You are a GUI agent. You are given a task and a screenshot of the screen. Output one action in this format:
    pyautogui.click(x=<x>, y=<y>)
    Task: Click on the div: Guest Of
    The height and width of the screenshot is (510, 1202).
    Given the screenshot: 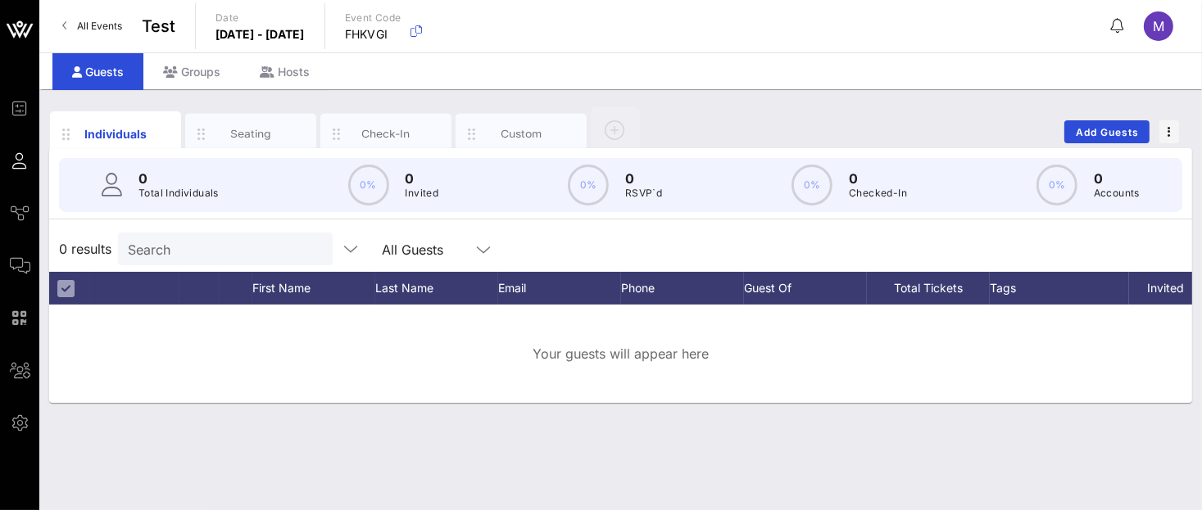 What is the action you would take?
    pyautogui.click(x=805, y=288)
    